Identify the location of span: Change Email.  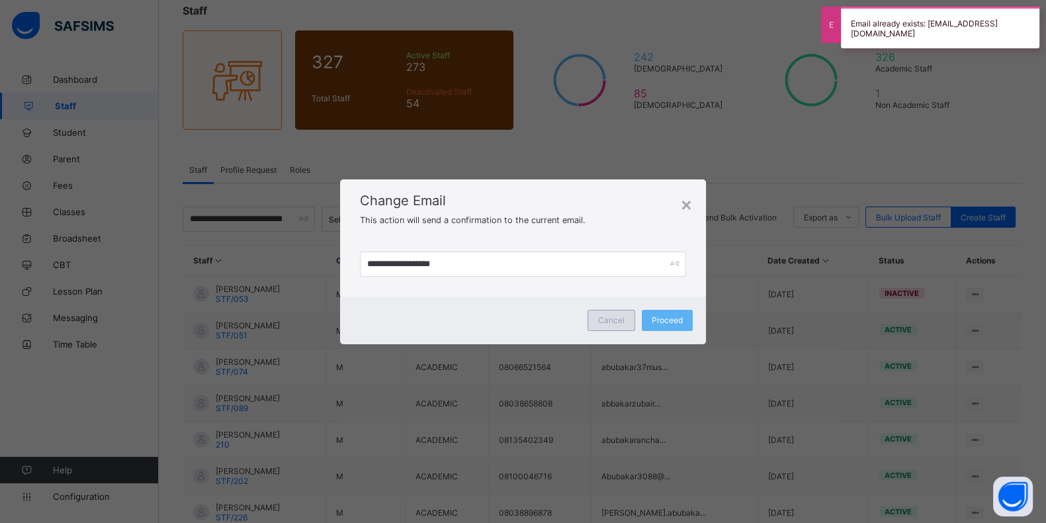
(523, 200).